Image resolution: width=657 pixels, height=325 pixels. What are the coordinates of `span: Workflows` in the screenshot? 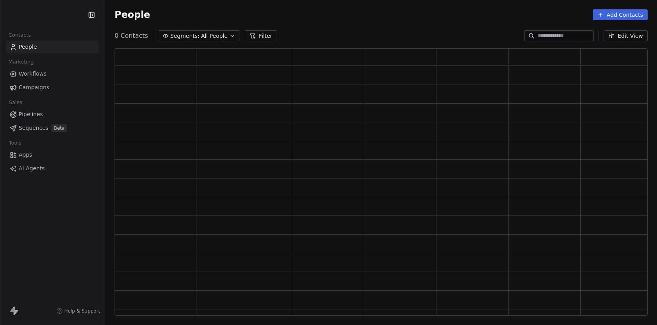 It's located at (33, 74).